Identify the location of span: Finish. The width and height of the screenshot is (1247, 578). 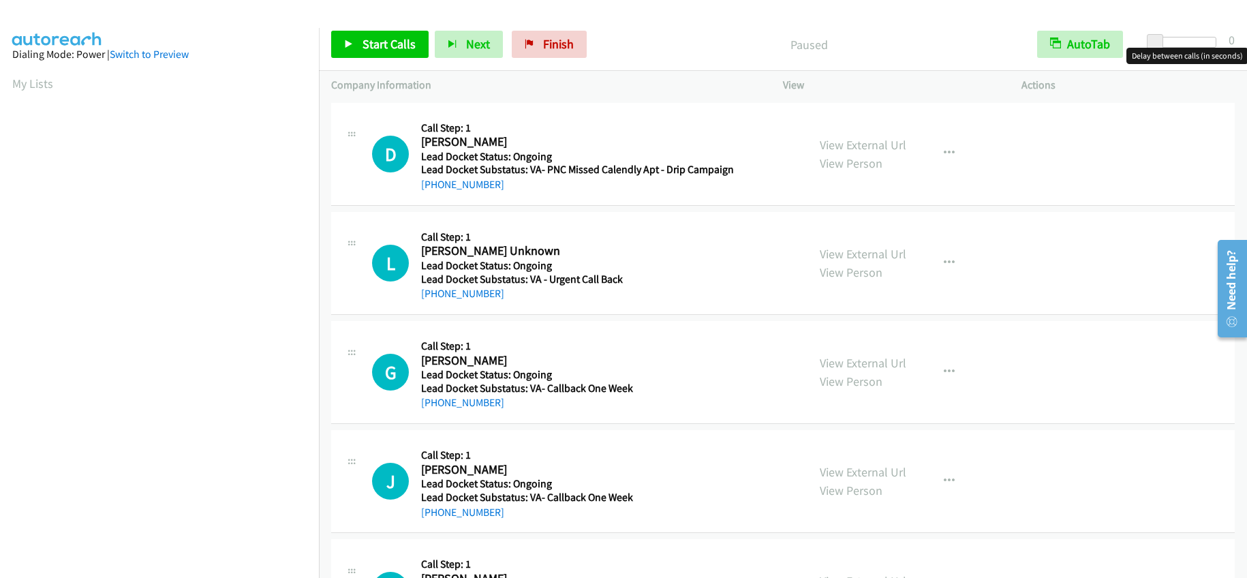
(558, 44).